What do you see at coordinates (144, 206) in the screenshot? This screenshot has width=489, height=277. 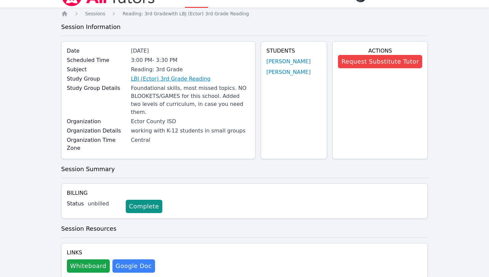 I see `a: Complete` at bounding box center [144, 206].